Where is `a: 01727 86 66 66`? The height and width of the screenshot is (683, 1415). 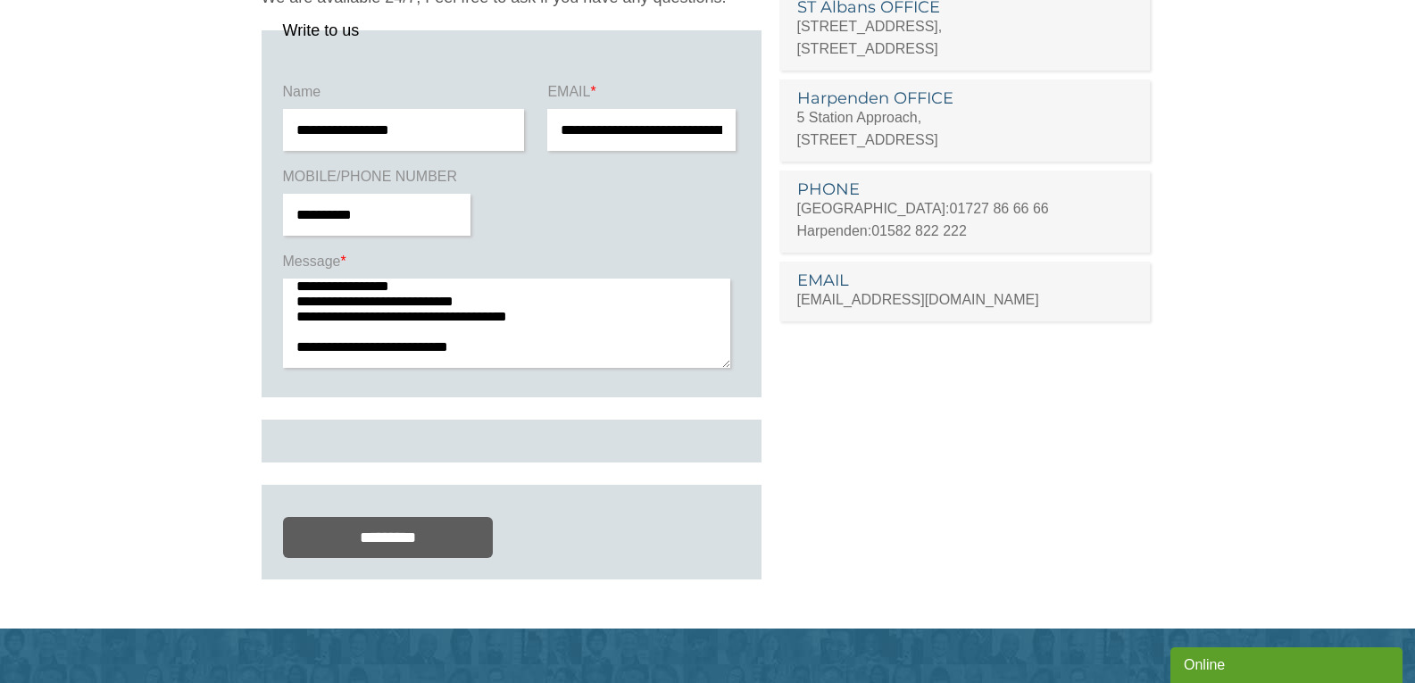
a: 01727 86 66 66 is located at coordinates (999, 208).